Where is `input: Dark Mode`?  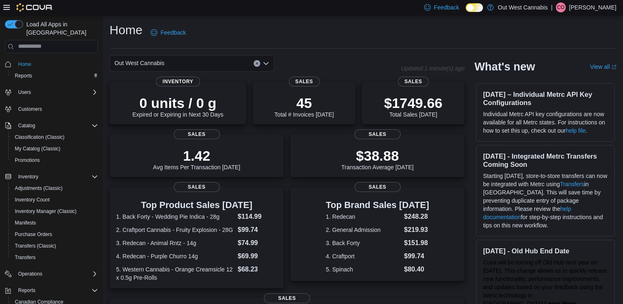 input: Dark Mode is located at coordinates (474, 7).